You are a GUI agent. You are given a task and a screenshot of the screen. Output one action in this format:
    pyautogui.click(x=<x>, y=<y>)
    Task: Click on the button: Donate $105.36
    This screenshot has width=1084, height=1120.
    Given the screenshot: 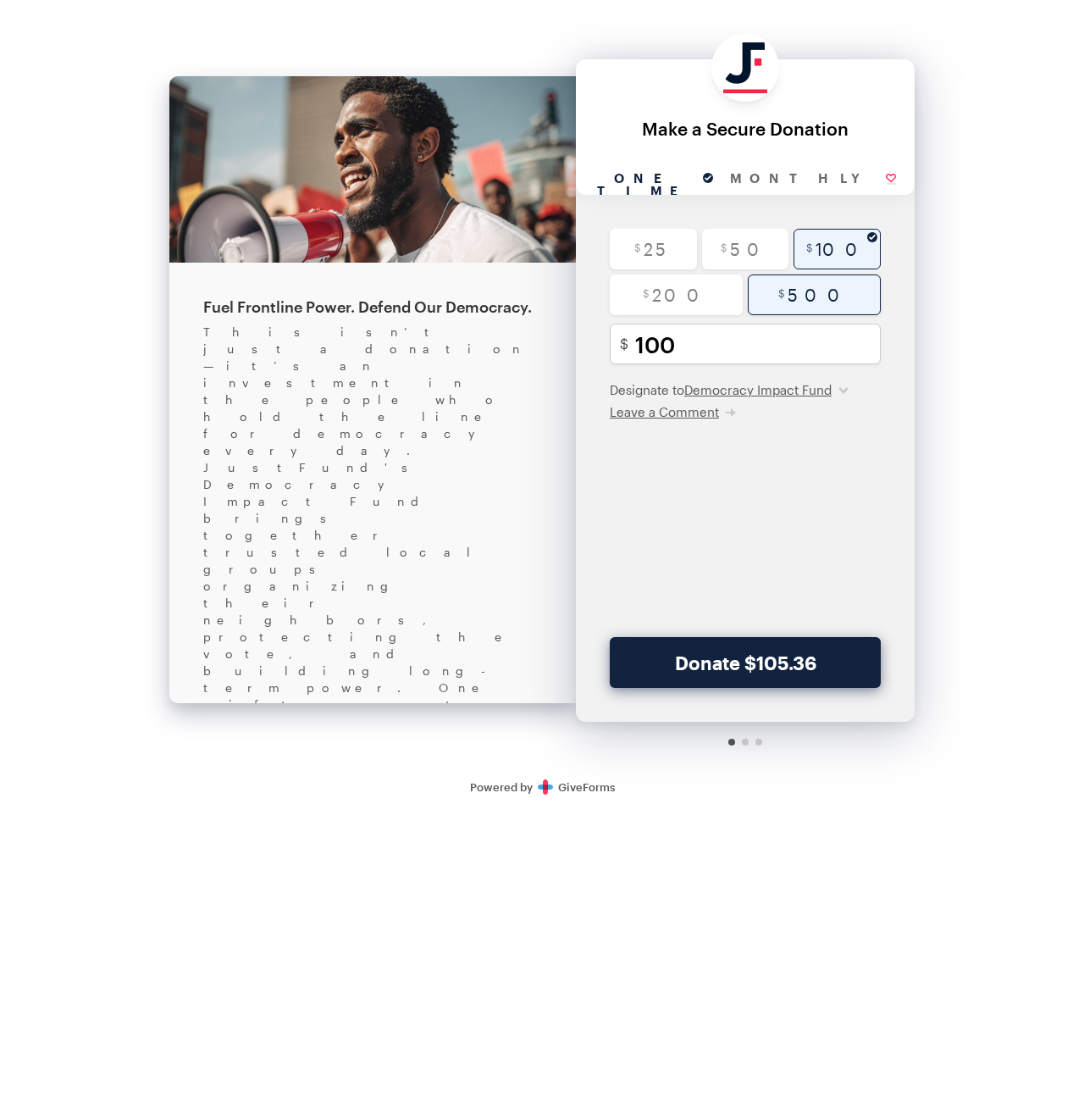 What is the action you would take?
    pyautogui.click(x=746, y=662)
    